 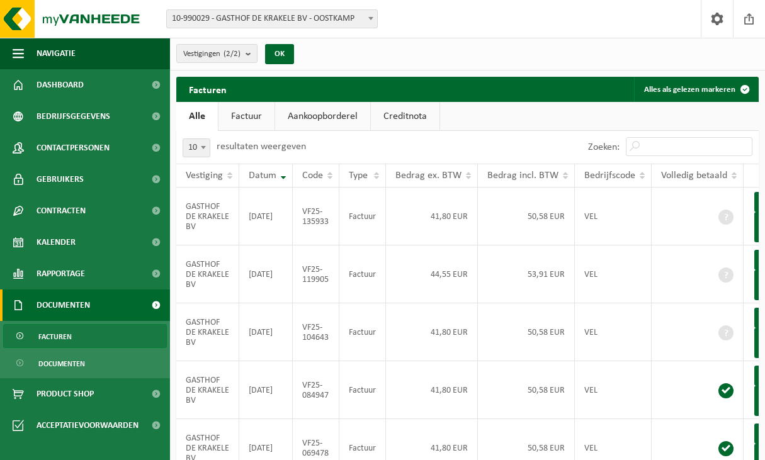 I want to click on span: Acceptatievoorwaarden, so click(x=88, y=426).